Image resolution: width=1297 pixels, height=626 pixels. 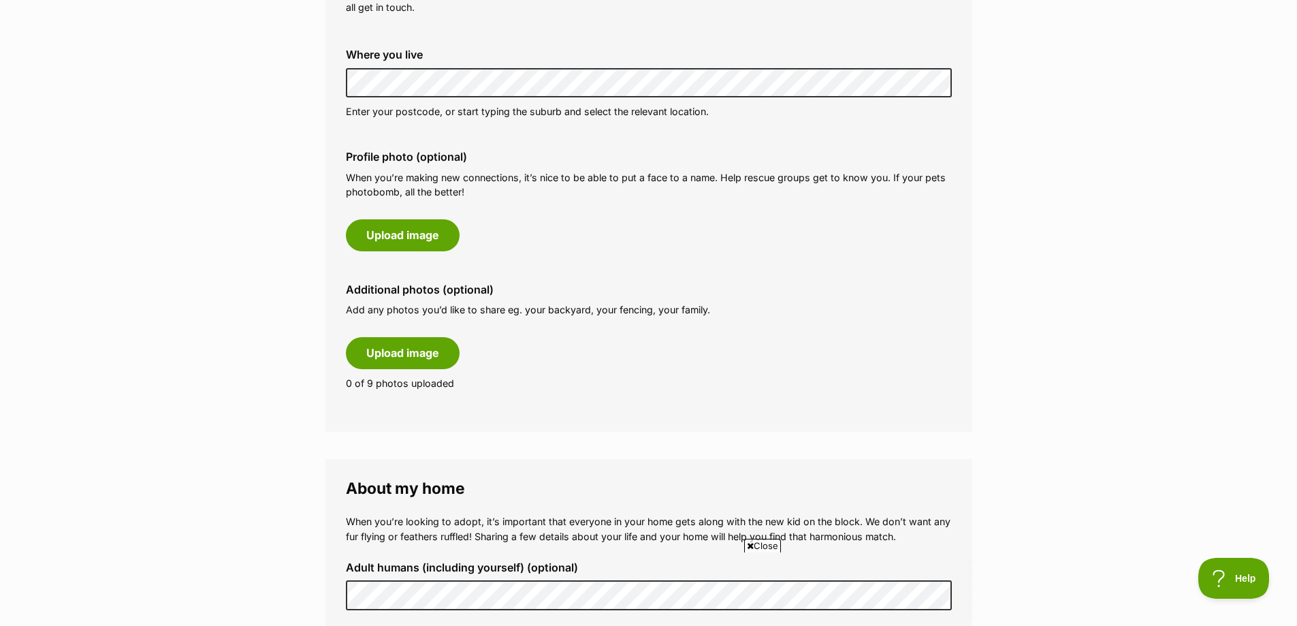 What do you see at coordinates (649, 185) in the screenshot?
I see `p: When you’re making new connections, it’s nice to be able to put a face to a name. Help rescue gro...` at bounding box center [649, 185].